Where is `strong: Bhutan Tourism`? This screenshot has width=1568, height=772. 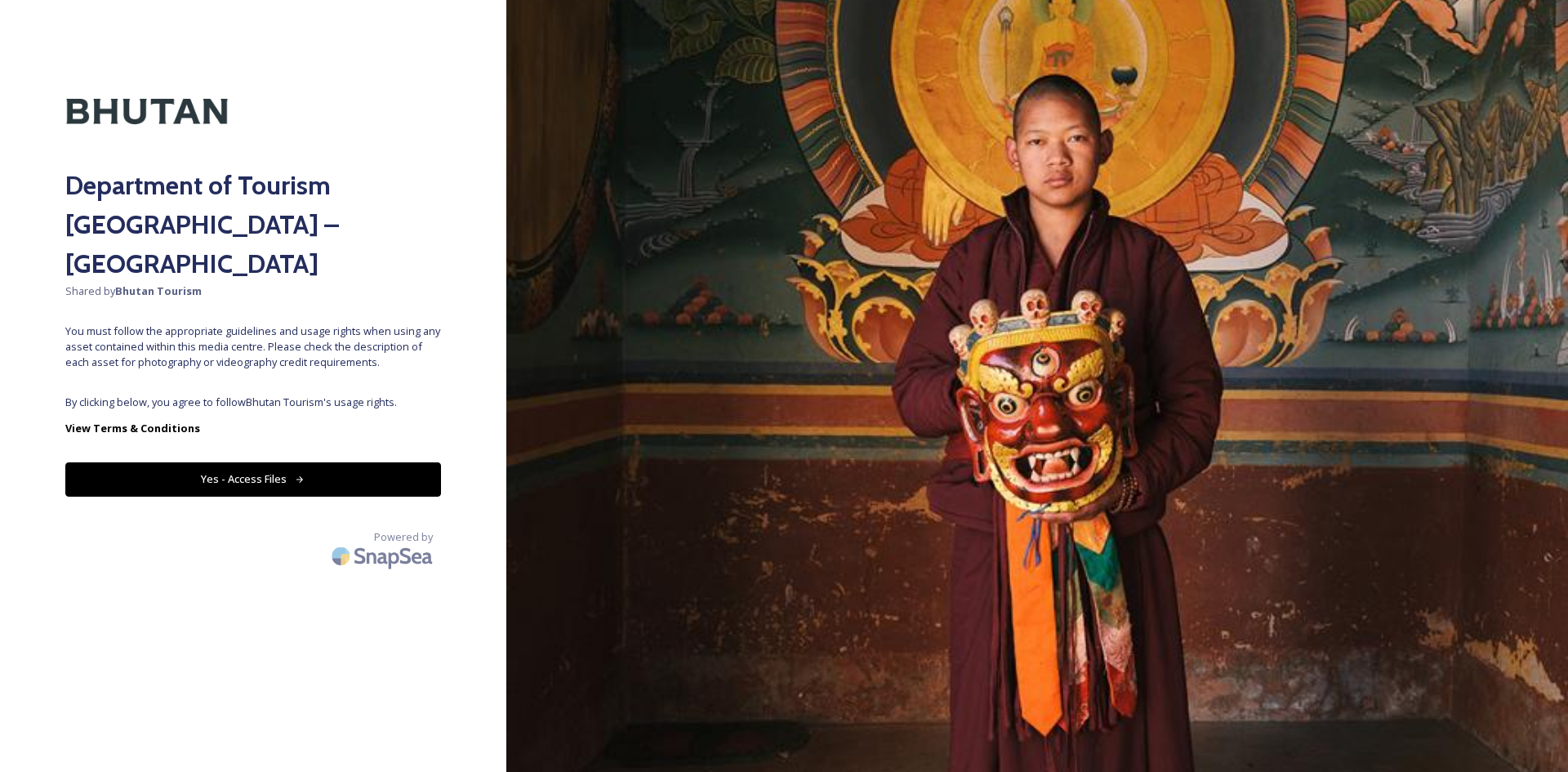
strong: Bhutan Tourism is located at coordinates (158, 291).